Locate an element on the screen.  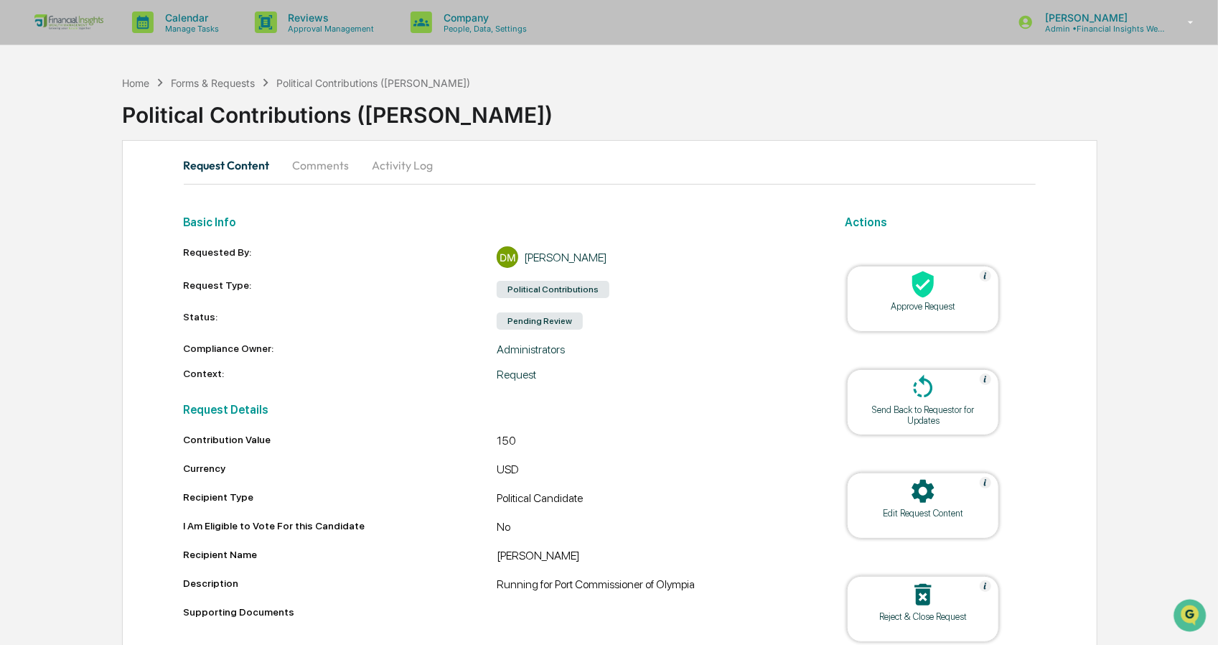
div: Pending Review is located at coordinates (540, 321).